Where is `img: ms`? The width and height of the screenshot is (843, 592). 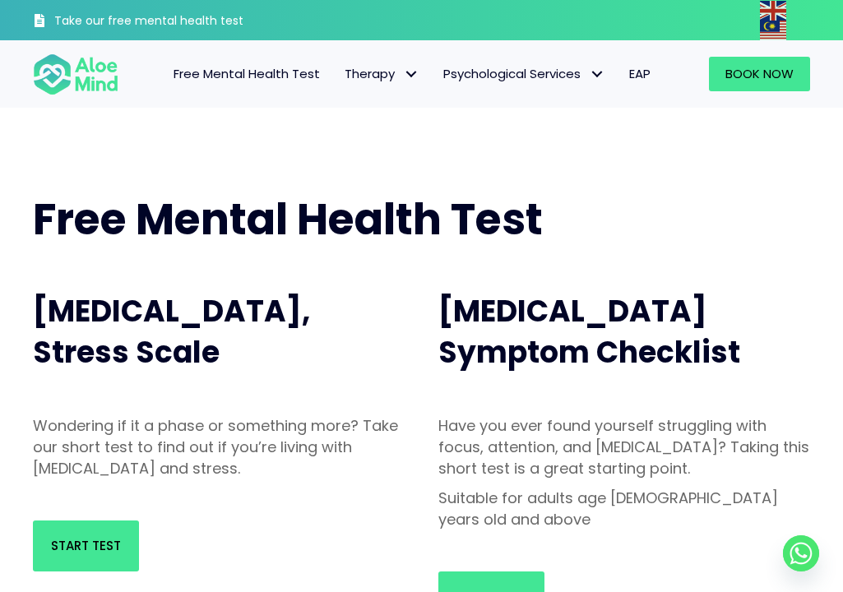 img: ms is located at coordinates (773, 30).